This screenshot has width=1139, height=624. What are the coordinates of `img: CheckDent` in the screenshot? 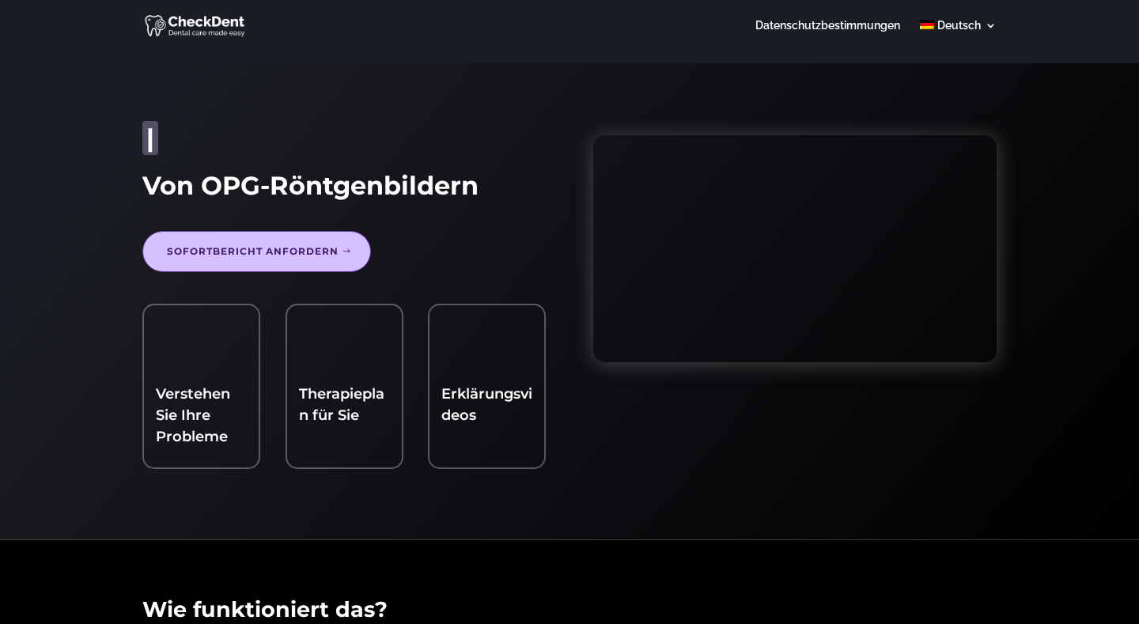 It's located at (195, 25).